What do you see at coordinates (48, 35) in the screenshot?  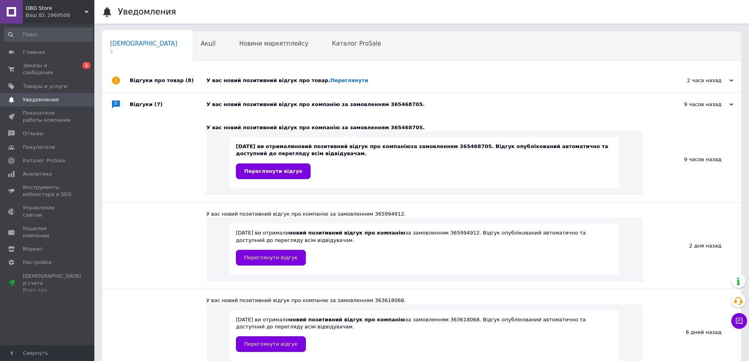 I see `input: Поиск` at bounding box center [48, 35].